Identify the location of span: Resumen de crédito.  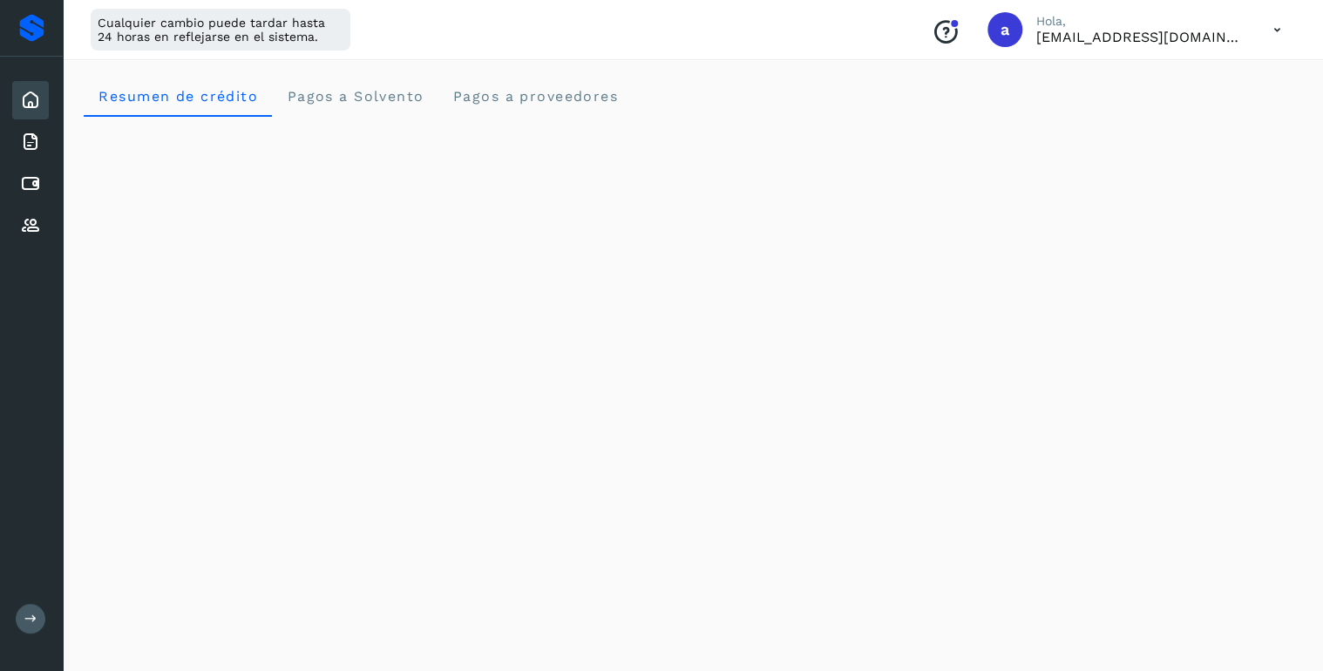
(178, 96).